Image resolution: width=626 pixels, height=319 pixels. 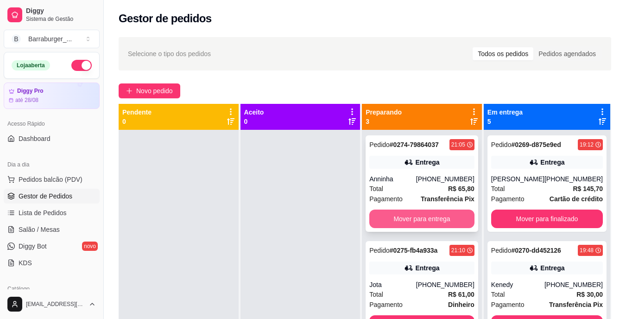 What do you see at coordinates (458, 250) in the screenshot?
I see `div: 21:10` at bounding box center [458, 250].